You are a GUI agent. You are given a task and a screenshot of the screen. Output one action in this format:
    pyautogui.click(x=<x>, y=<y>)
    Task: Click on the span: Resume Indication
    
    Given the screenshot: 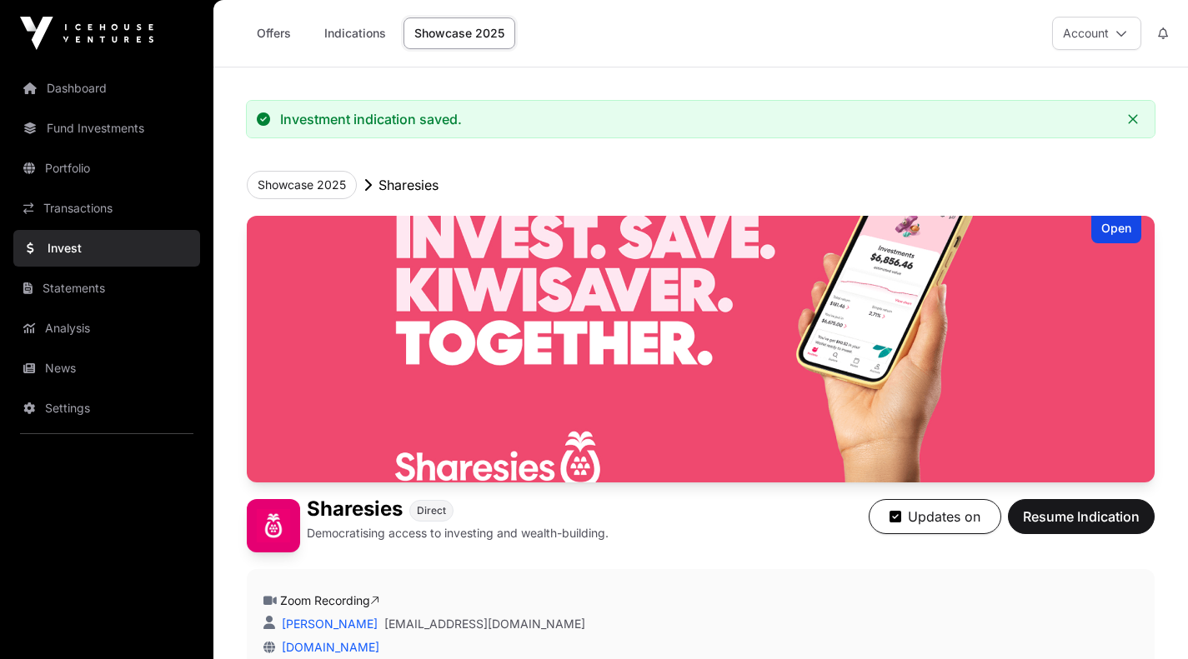 What is the action you would take?
    pyautogui.click(x=1081, y=517)
    